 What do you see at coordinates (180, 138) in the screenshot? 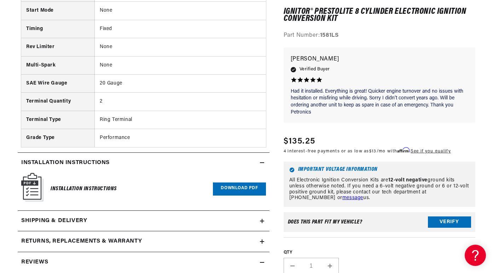
I see `td: Performance` at bounding box center [180, 138].